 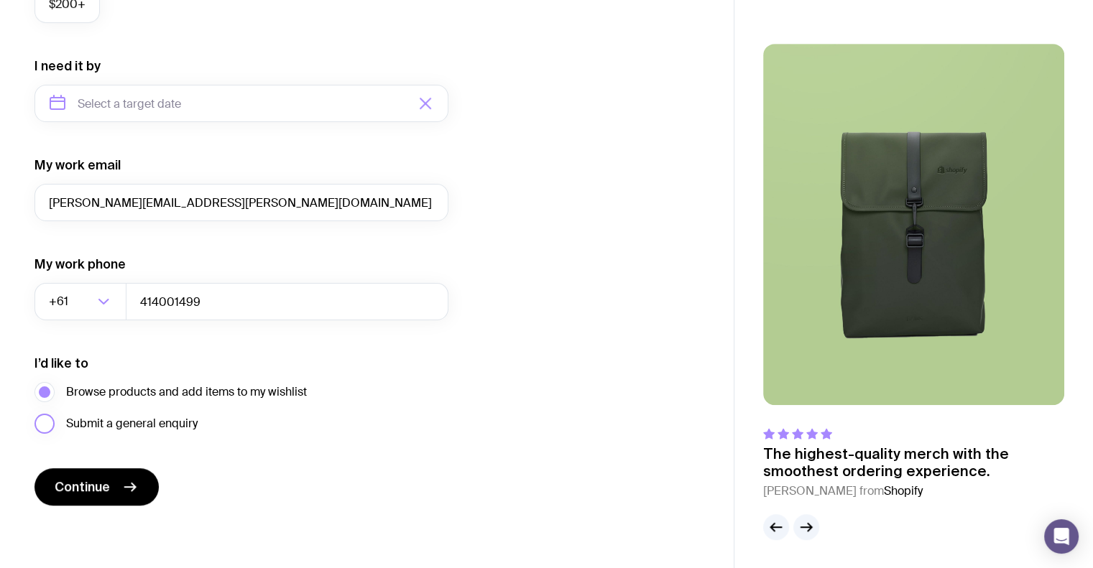 What do you see at coordinates (96, 487) in the screenshot?
I see `button: Continue` at bounding box center [96, 487].